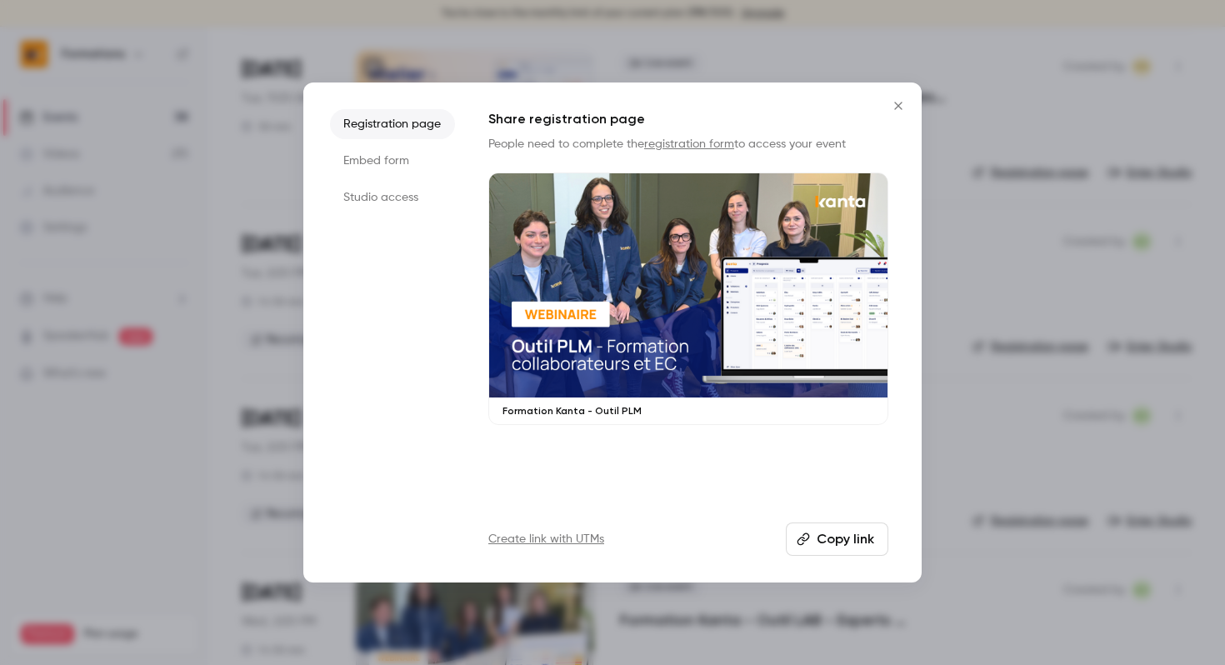  I want to click on a: Create link with UTMs, so click(546, 539).